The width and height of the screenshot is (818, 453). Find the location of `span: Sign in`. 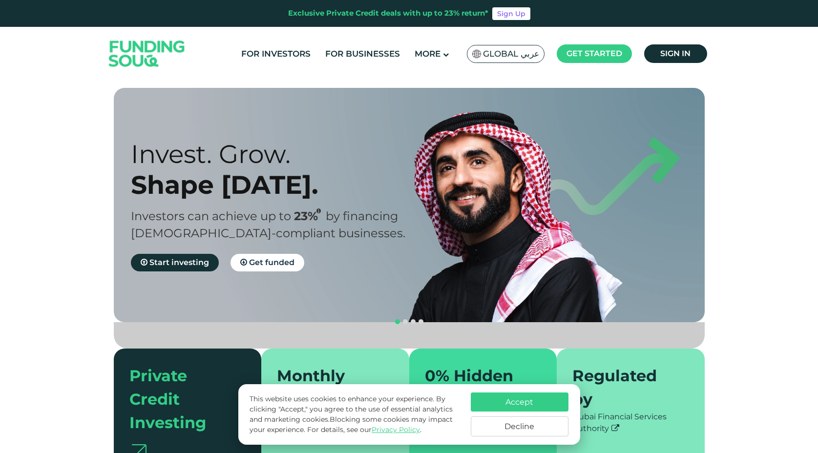

span: Sign in is located at coordinates (675, 53).